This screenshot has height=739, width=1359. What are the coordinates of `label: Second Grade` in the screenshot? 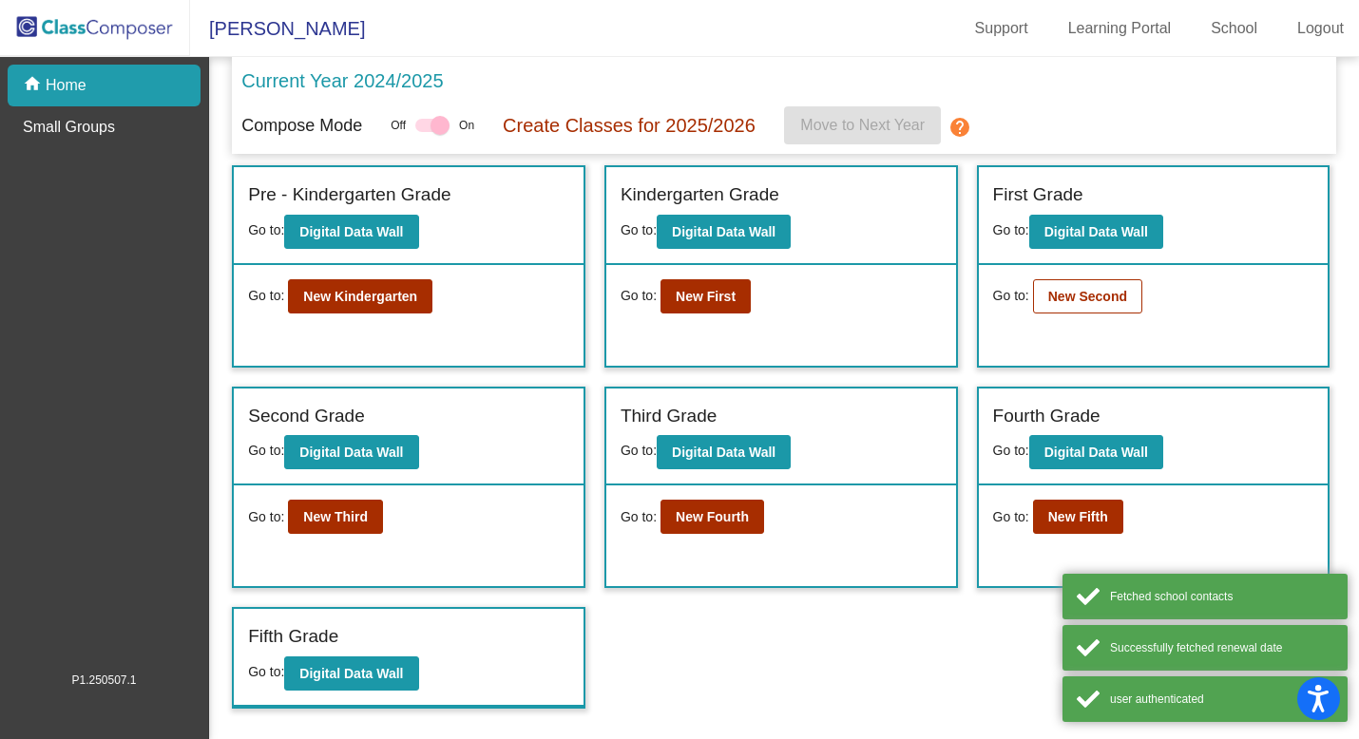 It's located at (306, 416).